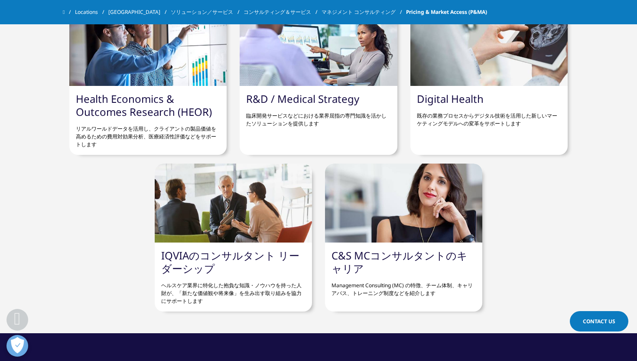  Describe the element at coordinates (91, 12) in the screenshot. I see `a: Locations` at that location.